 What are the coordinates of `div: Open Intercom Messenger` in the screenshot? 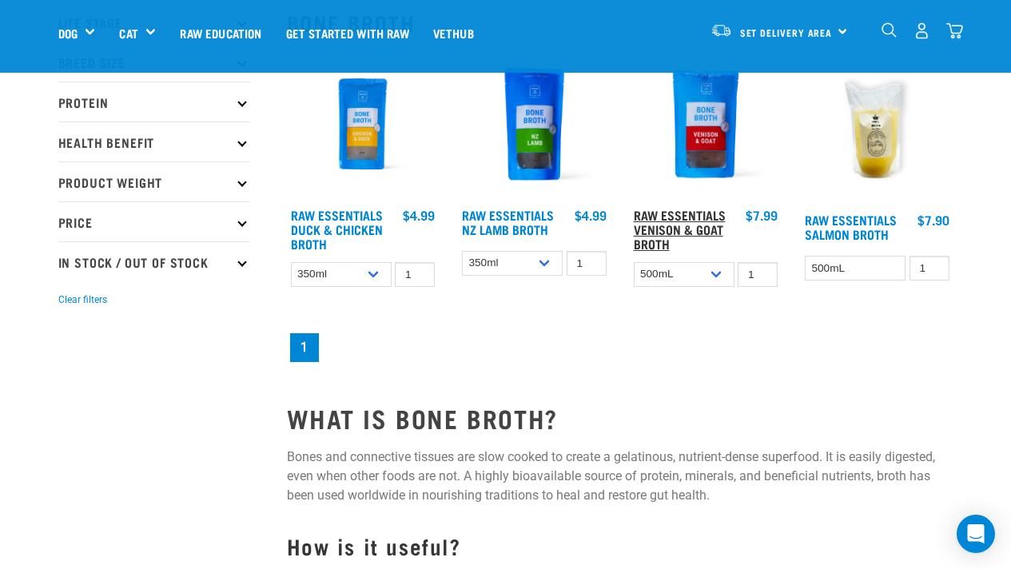 It's located at (976, 534).